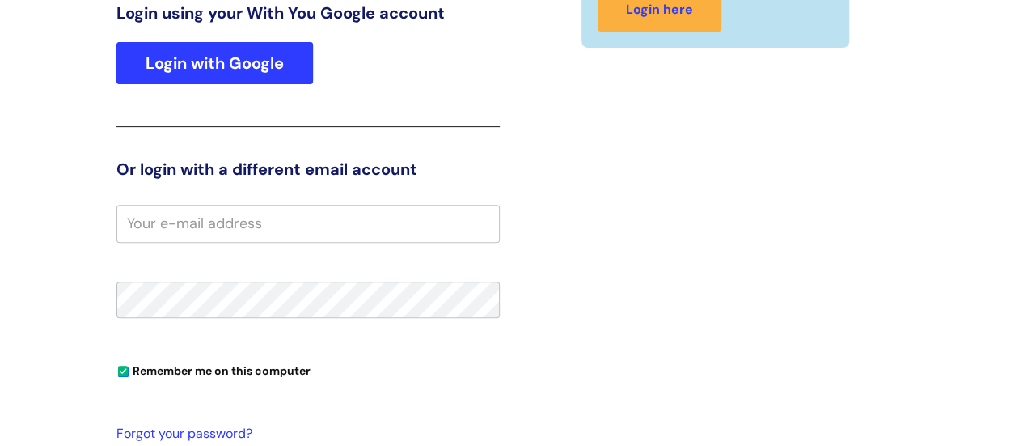 The image size is (1023, 446). What do you see at coordinates (123, 371) in the screenshot?
I see `input: Remember me on this computer` at bounding box center [123, 371].